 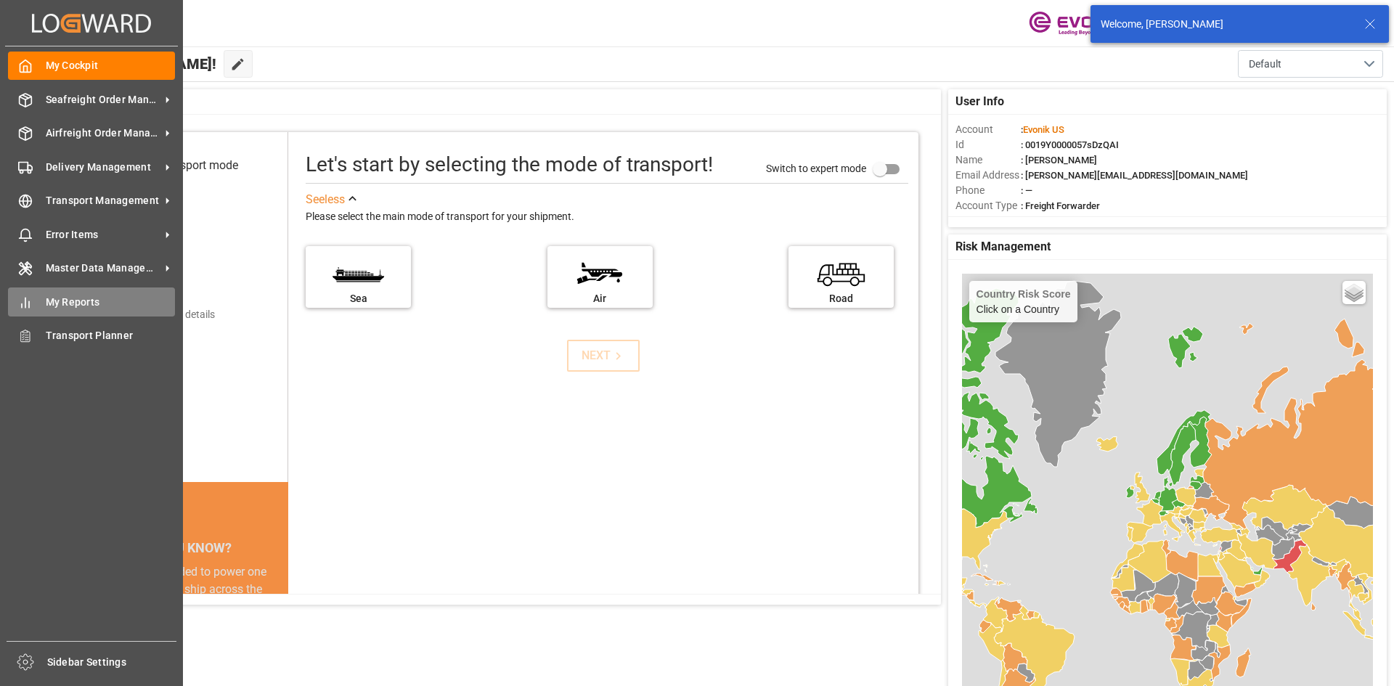 I want to click on span: Seafreight Order Management, so click(x=103, y=99).